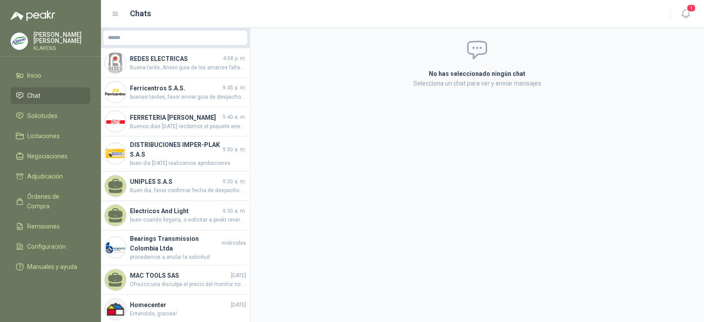 The width and height of the screenshot is (704, 322). Describe the element at coordinates (47, 247) in the screenshot. I see `span: Configuración` at that location.